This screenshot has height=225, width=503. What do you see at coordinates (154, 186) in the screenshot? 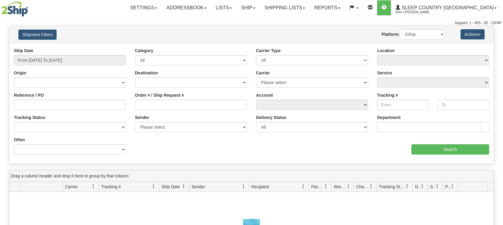
I see `a: Tracking # filter column settings` at bounding box center [154, 186].